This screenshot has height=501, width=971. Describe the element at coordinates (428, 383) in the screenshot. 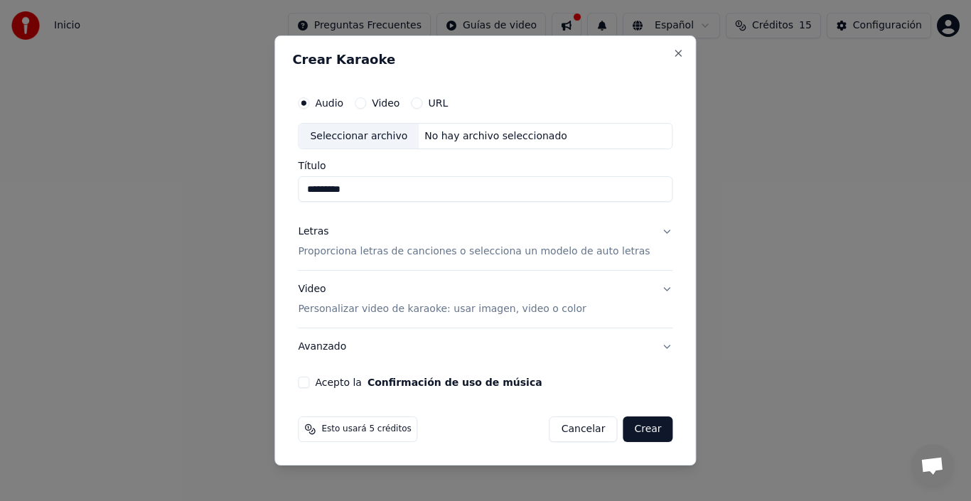

I see `label: Acepto la` at that location.